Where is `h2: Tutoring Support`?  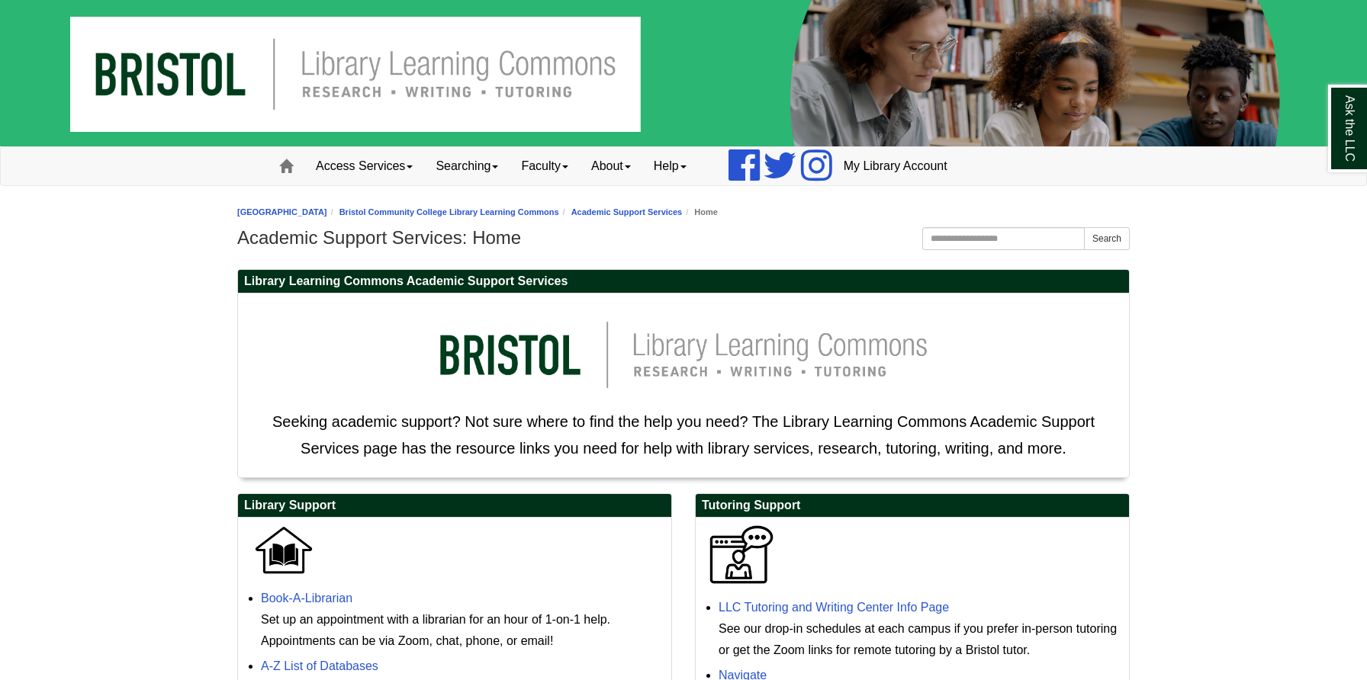 h2: Tutoring Support is located at coordinates (912, 506).